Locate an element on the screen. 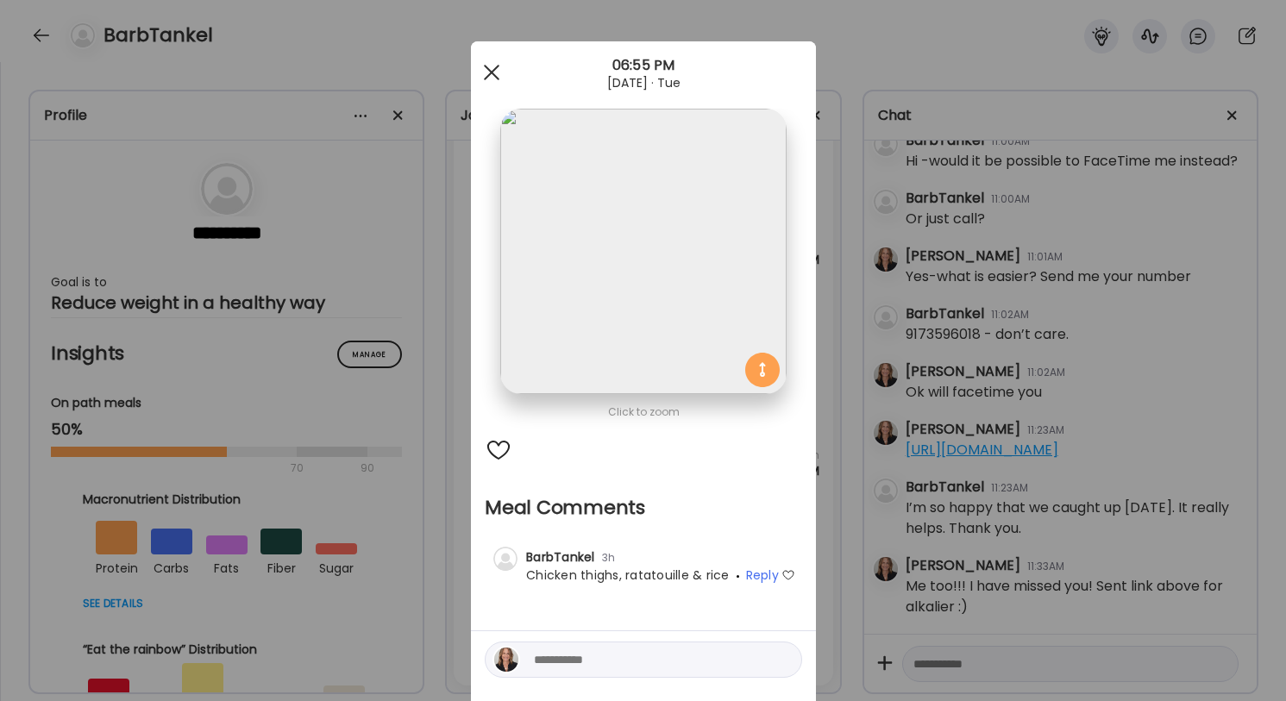 The width and height of the screenshot is (1286, 701). h2: Meal Comments is located at coordinates (643, 508).